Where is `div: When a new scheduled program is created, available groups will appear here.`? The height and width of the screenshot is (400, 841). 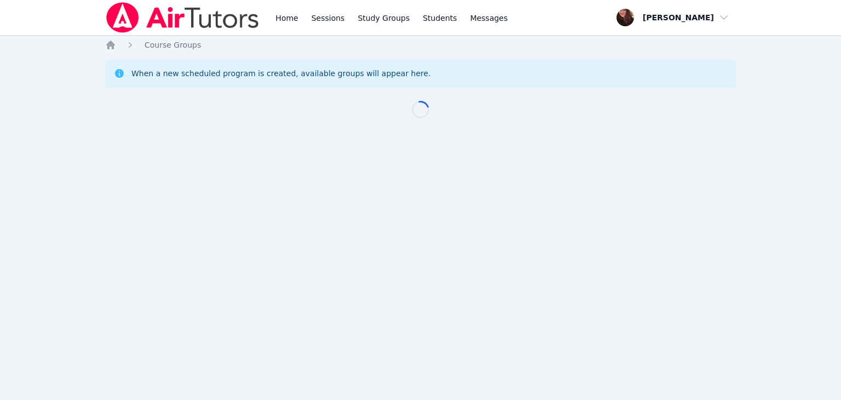 div: When a new scheduled program is created, available groups will appear here. is located at coordinates (281, 73).